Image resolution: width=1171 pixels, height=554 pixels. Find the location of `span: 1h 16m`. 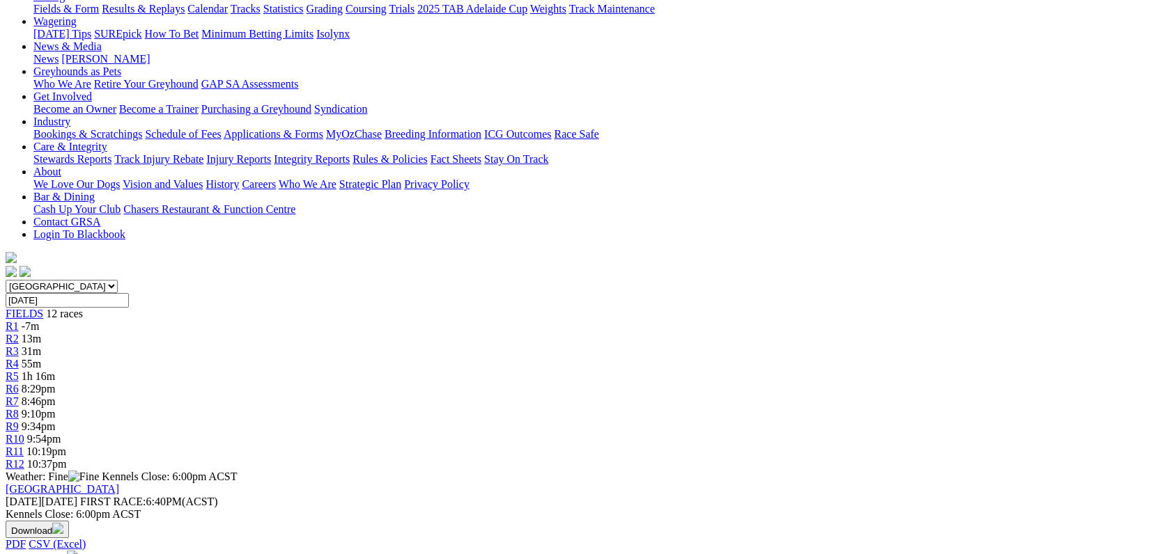

span: 1h 16m is located at coordinates (38, 376).